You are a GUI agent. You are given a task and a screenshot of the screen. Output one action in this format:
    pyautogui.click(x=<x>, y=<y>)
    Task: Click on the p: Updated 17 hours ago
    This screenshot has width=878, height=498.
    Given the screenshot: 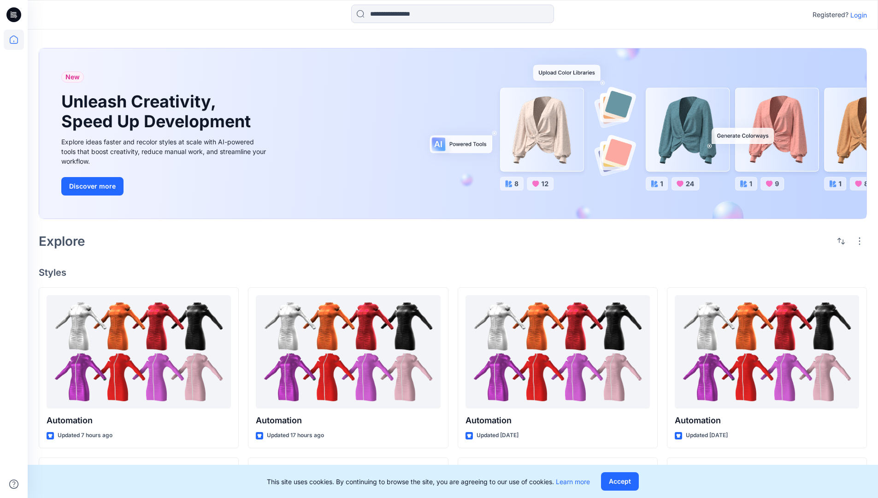 What is the action you would take?
    pyautogui.click(x=295, y=435)
    